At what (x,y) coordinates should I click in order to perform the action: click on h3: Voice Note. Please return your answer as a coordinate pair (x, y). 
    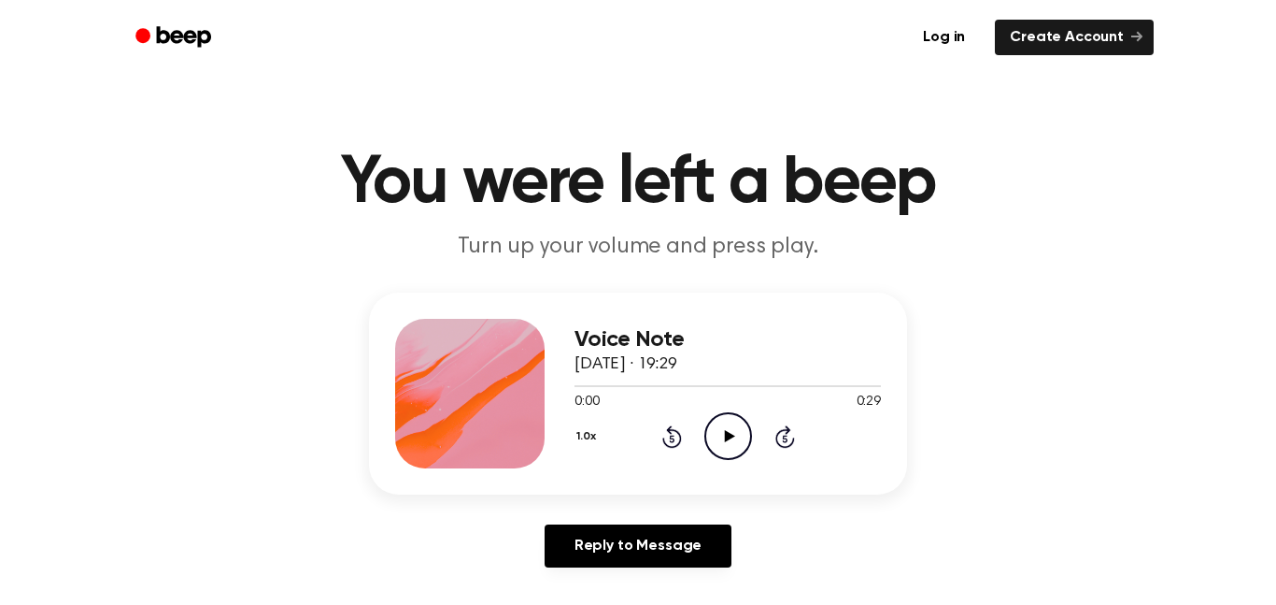
    Looking at the image, I should click on (728, 339).